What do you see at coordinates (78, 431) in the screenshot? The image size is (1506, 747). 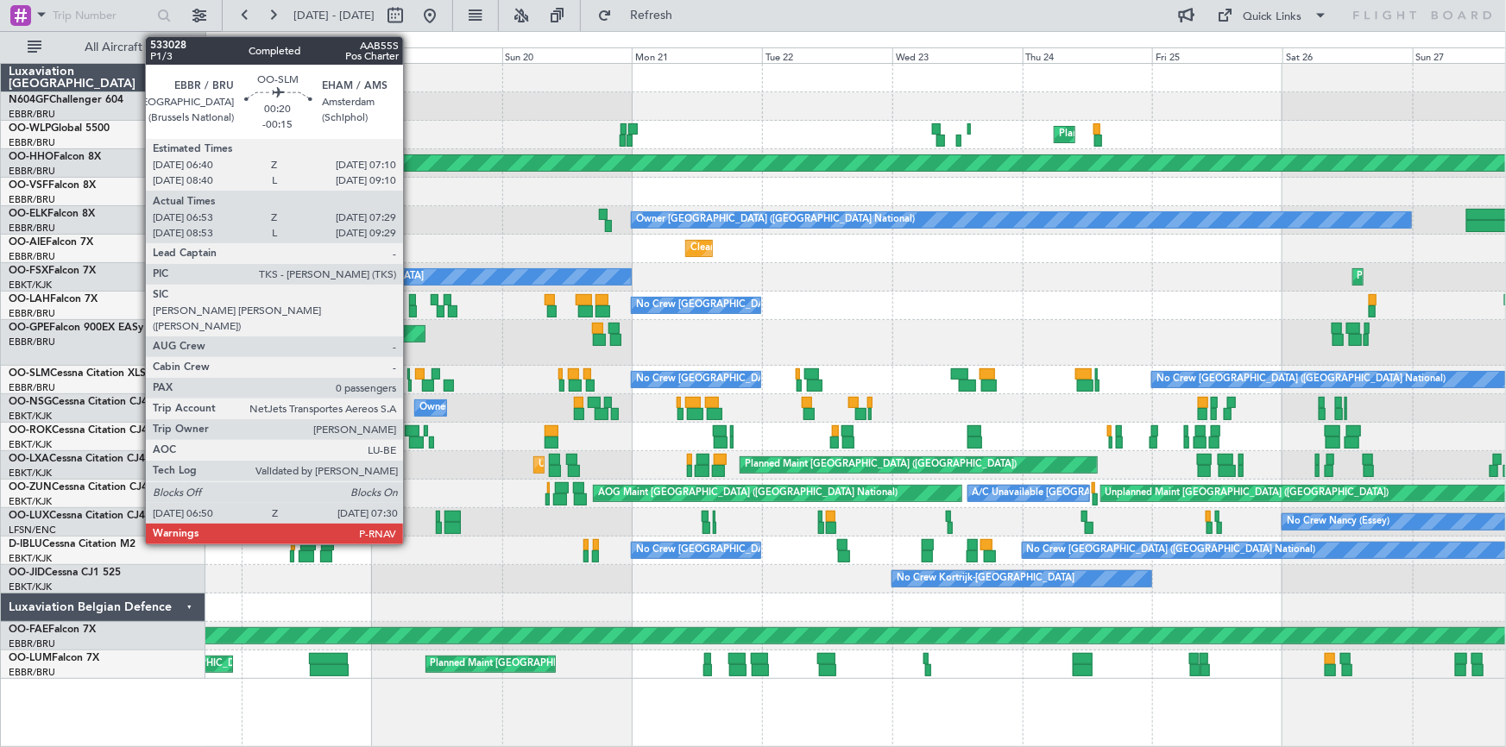 I see `a: OO-ROKCessna Citation CJ4` at bounding box center [78, 431].